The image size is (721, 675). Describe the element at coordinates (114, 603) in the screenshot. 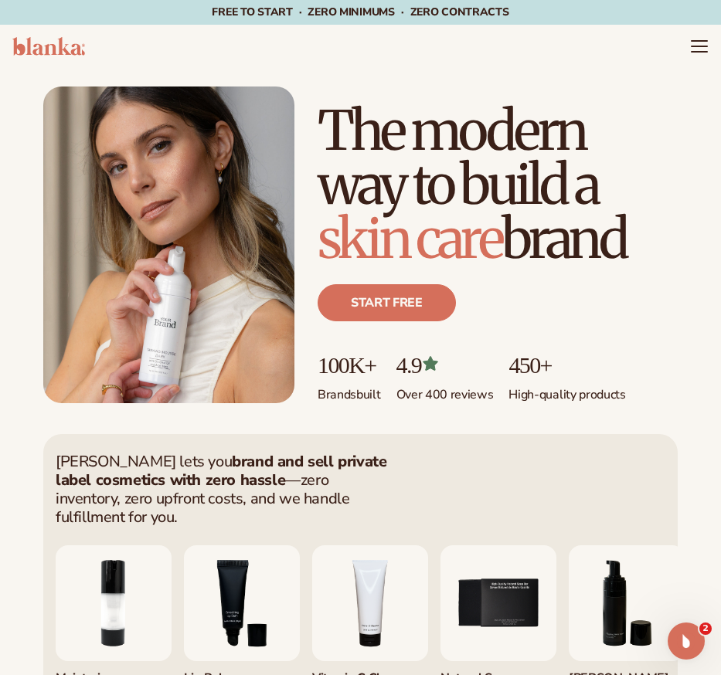

I see `img: Moisturizing lotion.` at that location.